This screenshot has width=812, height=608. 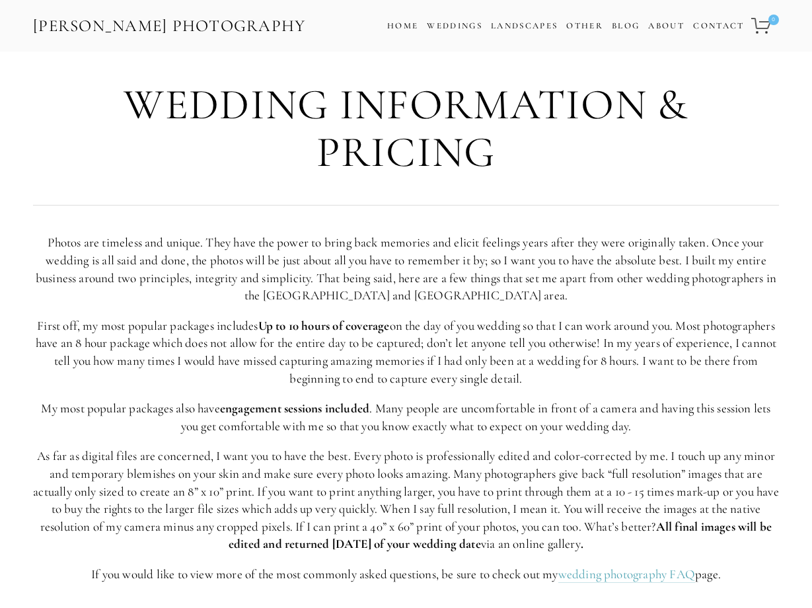 I want to click on strong: Up to 10 hours of coverage, so click(x=324, y=325).